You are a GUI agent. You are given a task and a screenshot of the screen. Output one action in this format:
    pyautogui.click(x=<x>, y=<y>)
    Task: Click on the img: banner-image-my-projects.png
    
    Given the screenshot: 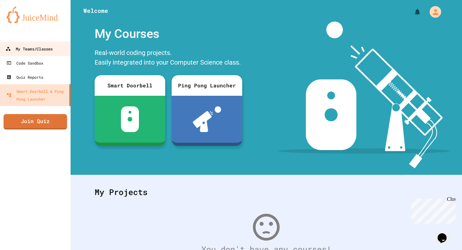 What is the action you would take?
    pyautogui.click(x=364, y=95)
    